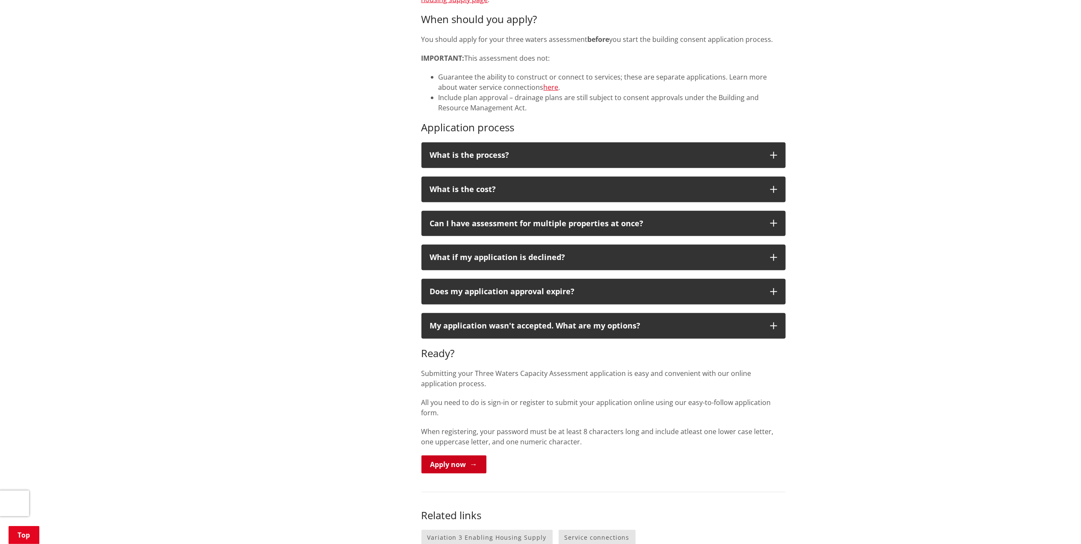 This screenshot has height=544, width=1081. What do you see at coordinates (612, 82) in the screenshot?
I see `li: Guarantee the ability to construct or connect to services; these are separate applications. Learn...` at bounding box center [612, 82].